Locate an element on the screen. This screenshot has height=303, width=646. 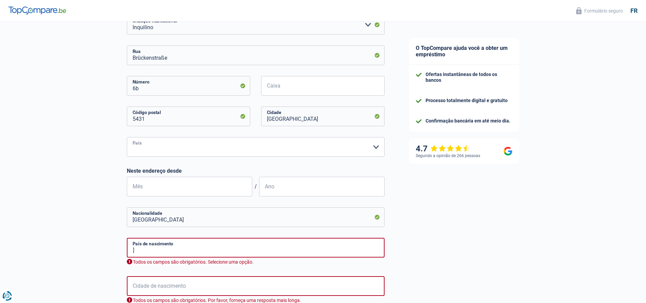
input: AAAAA is located at coordinates (322, 186).